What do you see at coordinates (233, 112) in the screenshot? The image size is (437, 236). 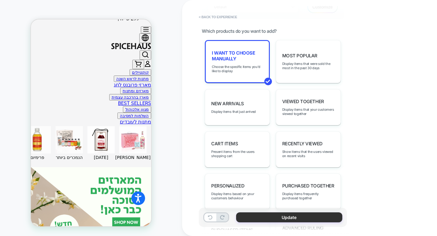 I see `span: Display items that just arrived` at bounding box center [233, 112].